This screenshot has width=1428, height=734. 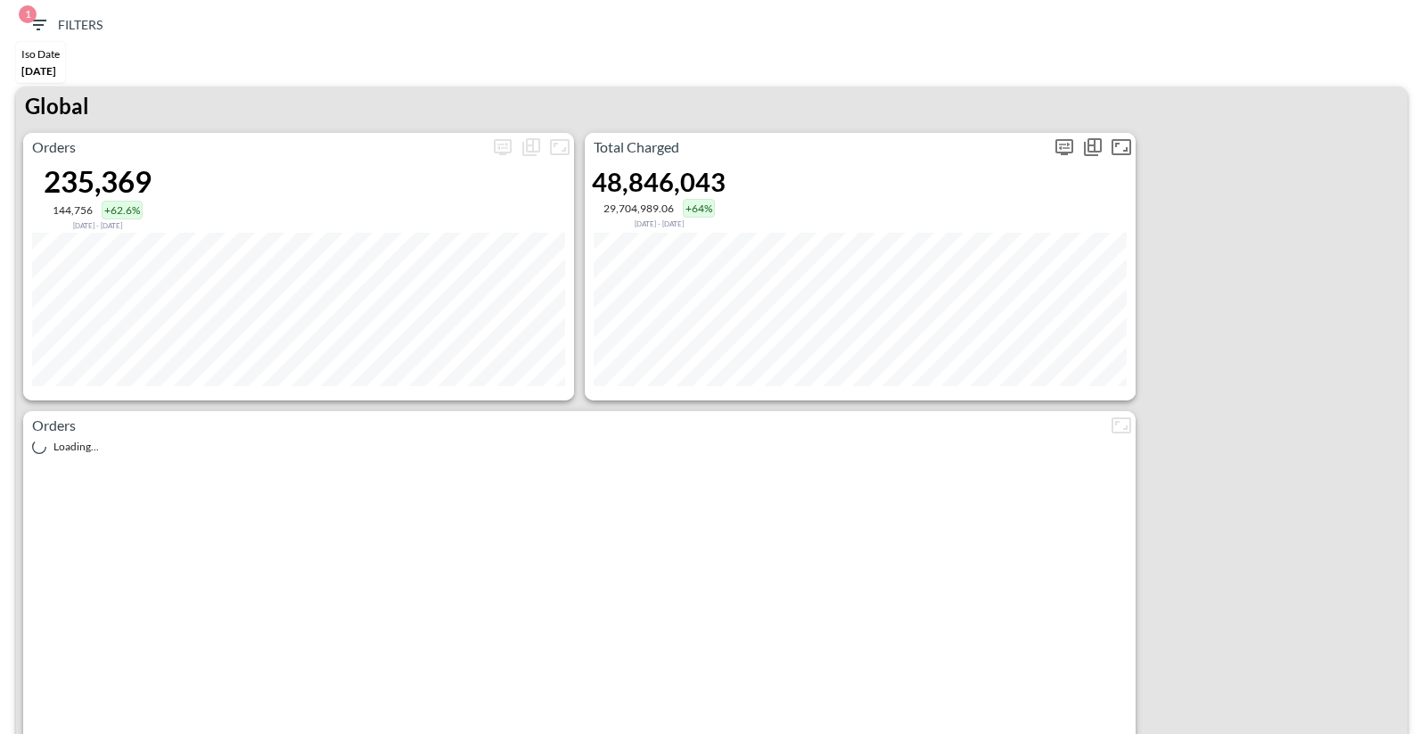 What do you see at coordinates (659, 181) in the screenshot?
I see `div: 48,846,043` at bounding box center [659, 181].